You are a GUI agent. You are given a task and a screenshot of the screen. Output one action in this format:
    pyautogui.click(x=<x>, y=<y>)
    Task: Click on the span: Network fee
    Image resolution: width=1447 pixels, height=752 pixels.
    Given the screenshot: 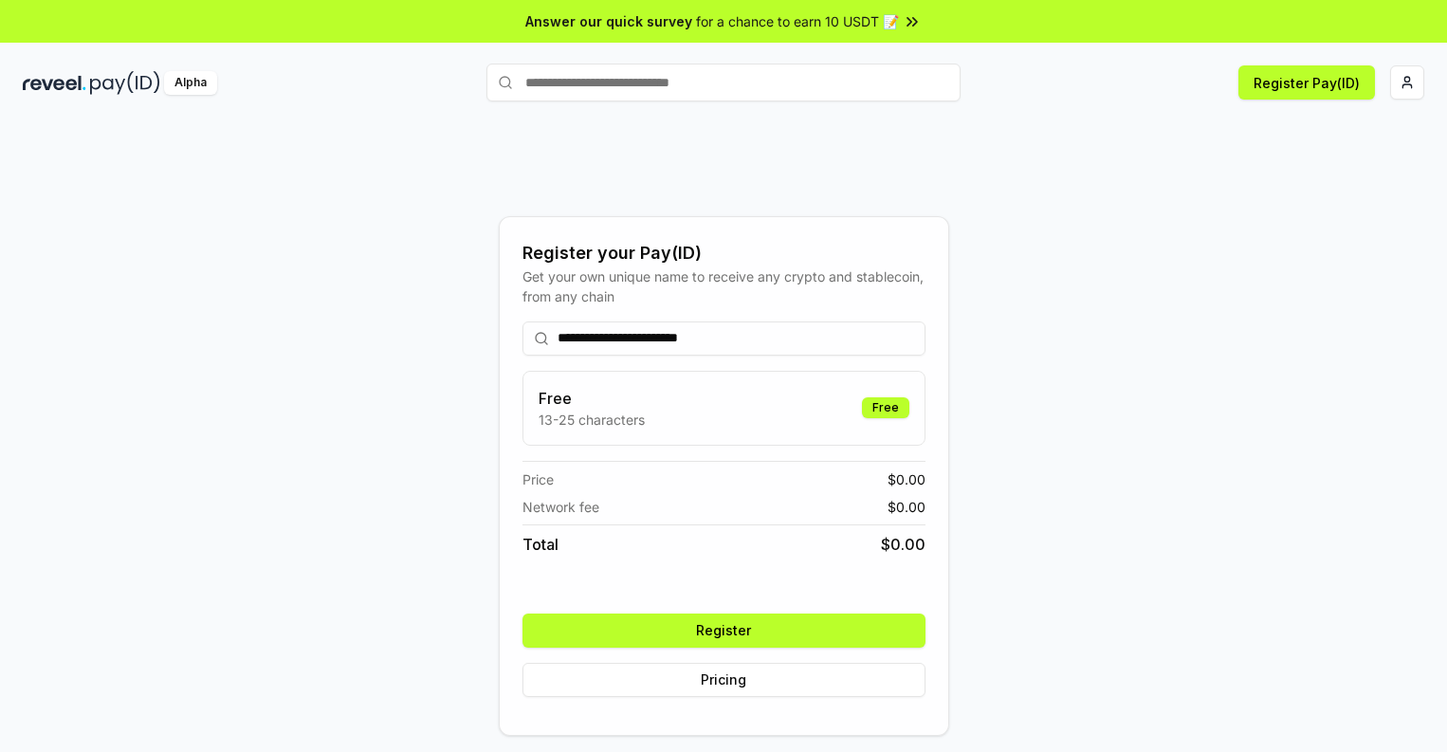 What is the action you would take?
    pyautogui.click(x=560, y=506)
    